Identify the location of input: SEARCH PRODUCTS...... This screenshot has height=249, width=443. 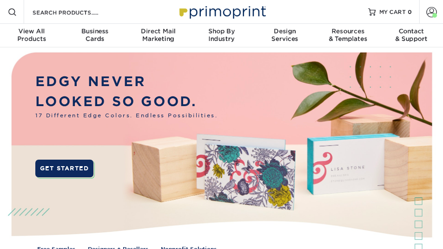
(77, 12).